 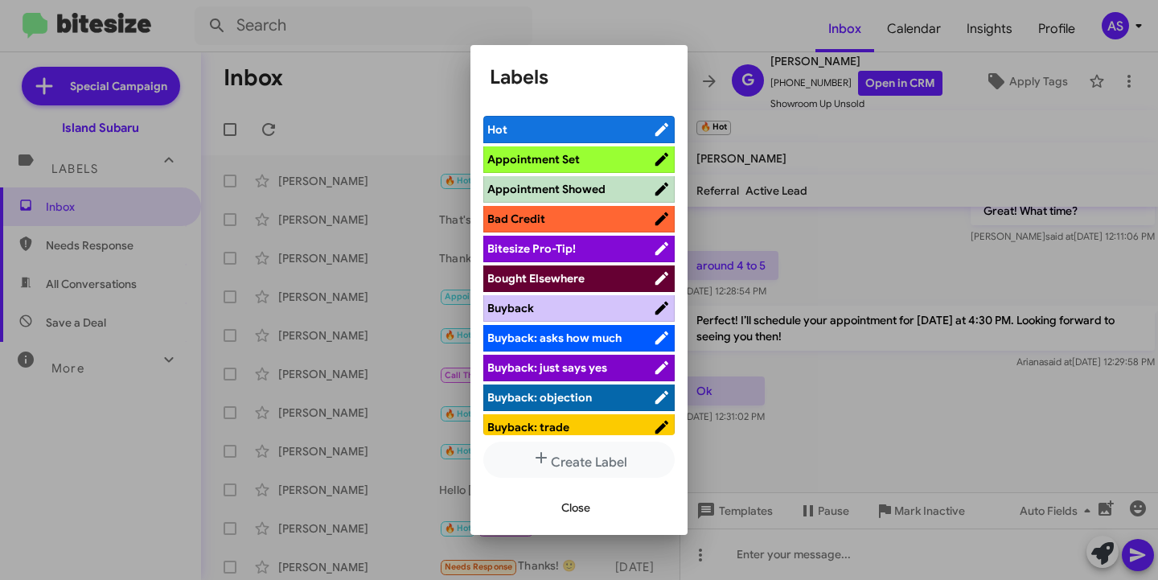 What do you see at coordinates (528, 427) in the screenshot?
I see `span: Buyback: trade` at bounding box center [528, 427].